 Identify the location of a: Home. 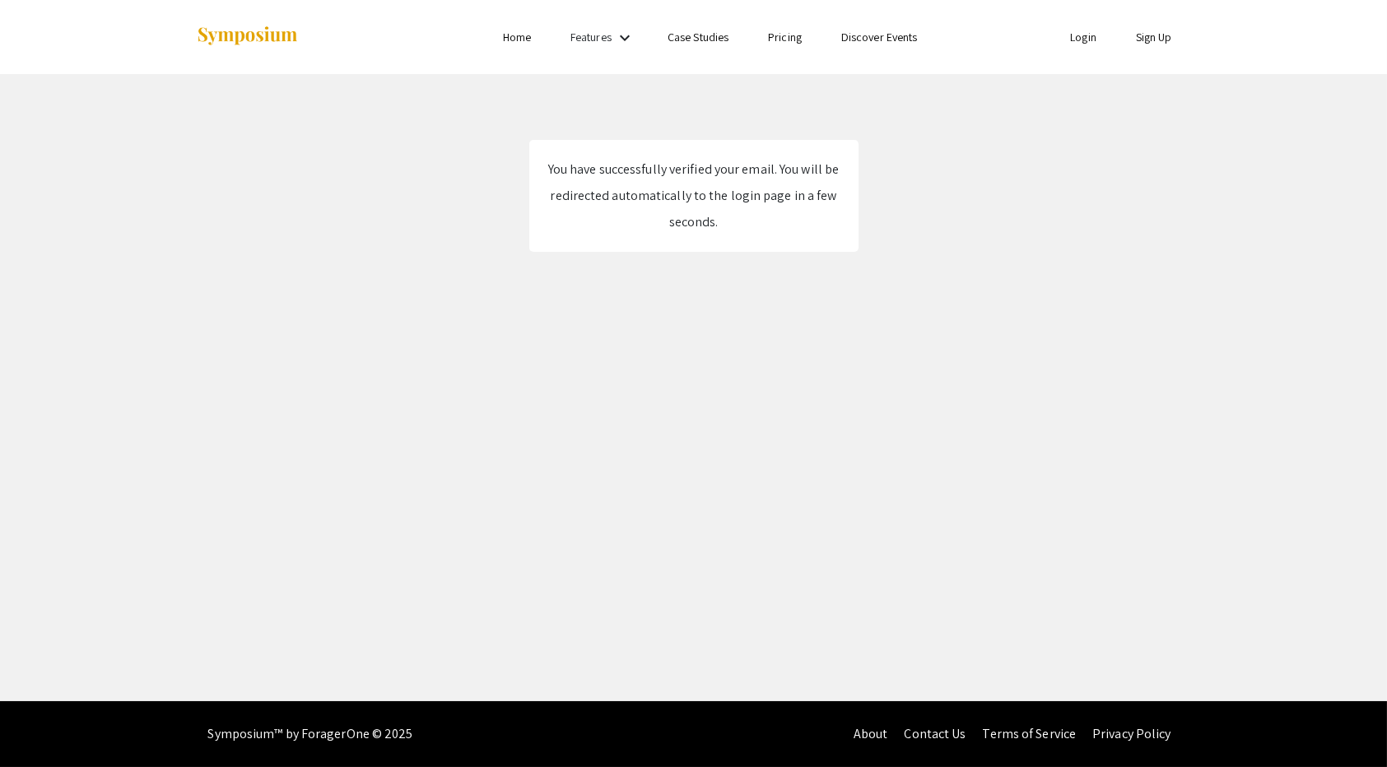
(517, 37).